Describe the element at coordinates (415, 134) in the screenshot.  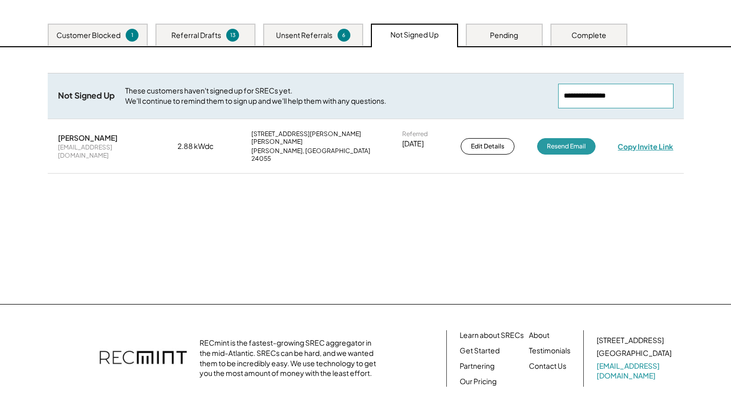
I see `div: Referred` at that location.